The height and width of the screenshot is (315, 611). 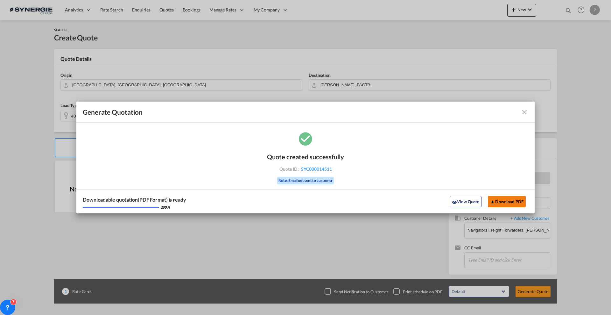 I want to click on div: Downloadable quotation(PDF Format) is ready, so click(x=134, y=199).